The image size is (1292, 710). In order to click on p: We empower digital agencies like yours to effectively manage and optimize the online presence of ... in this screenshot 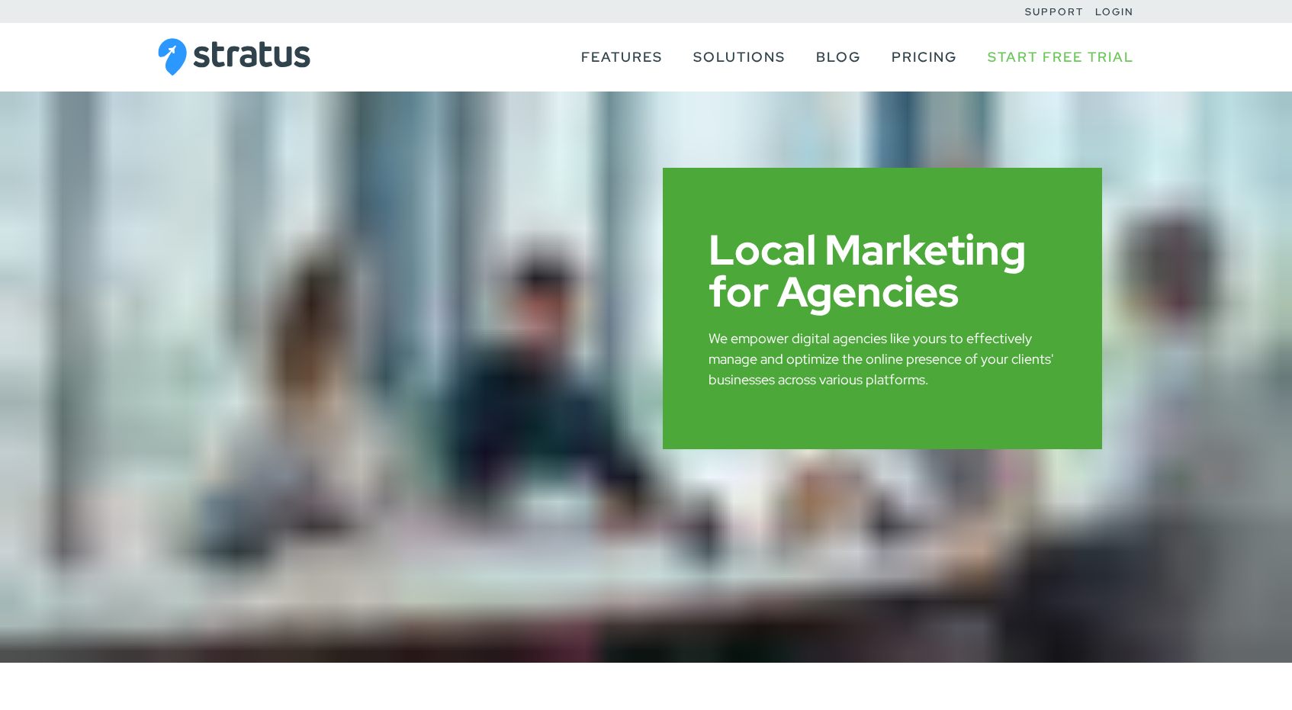, I will do `click(883, 359)`.